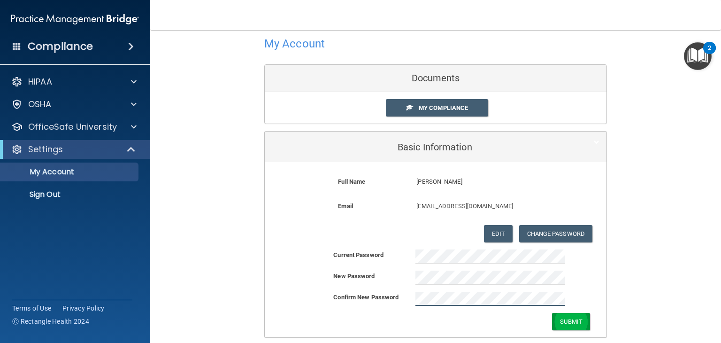 The image size is (721, 343). I want to click on a: OfficeSafe University, so click(74, 127).